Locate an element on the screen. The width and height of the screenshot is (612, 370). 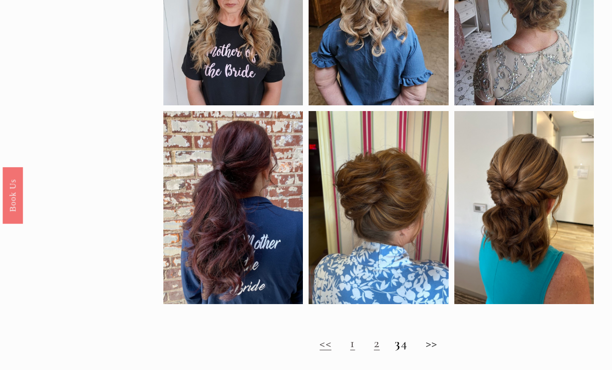
a: 2 is located at coordinates (377, 343).